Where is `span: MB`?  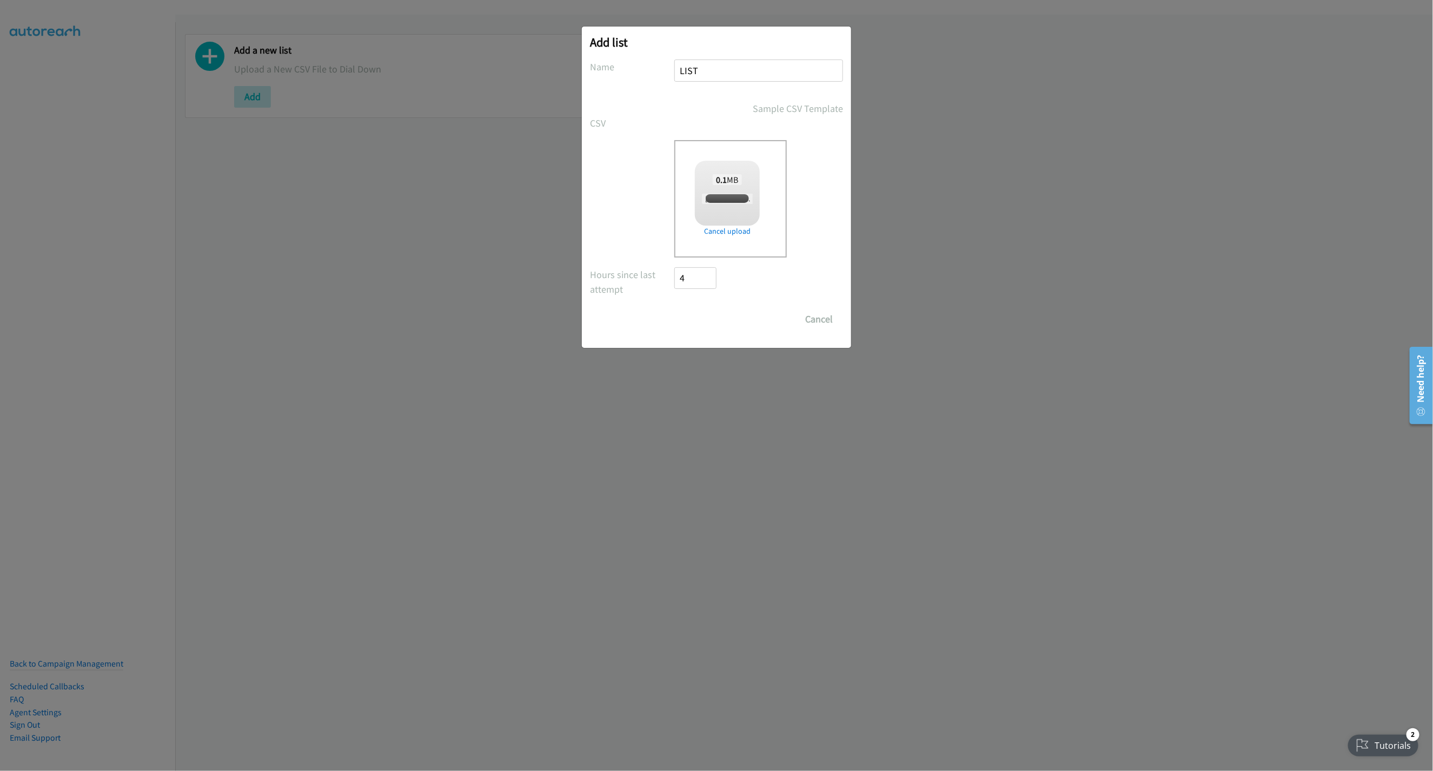 span: MB is located at coordinates (728, 180).